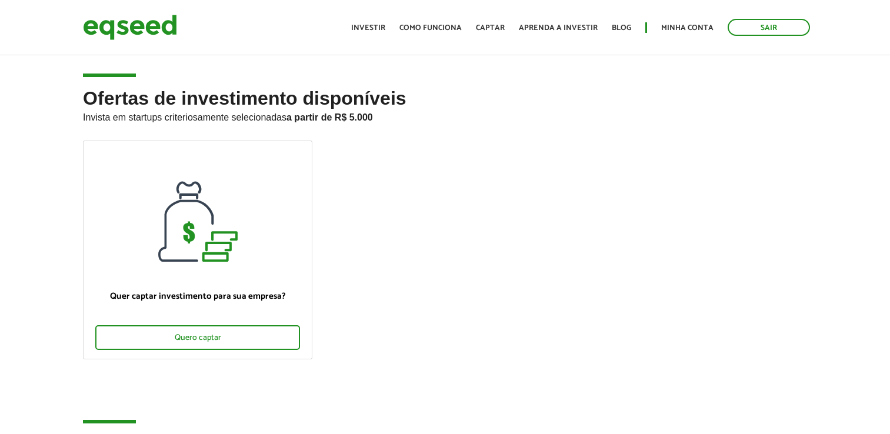 This screenshot has width=890, height=434. Describe the element at coordinates (130, 27) in the screenshot. I see `img: EqSeed` at that location.